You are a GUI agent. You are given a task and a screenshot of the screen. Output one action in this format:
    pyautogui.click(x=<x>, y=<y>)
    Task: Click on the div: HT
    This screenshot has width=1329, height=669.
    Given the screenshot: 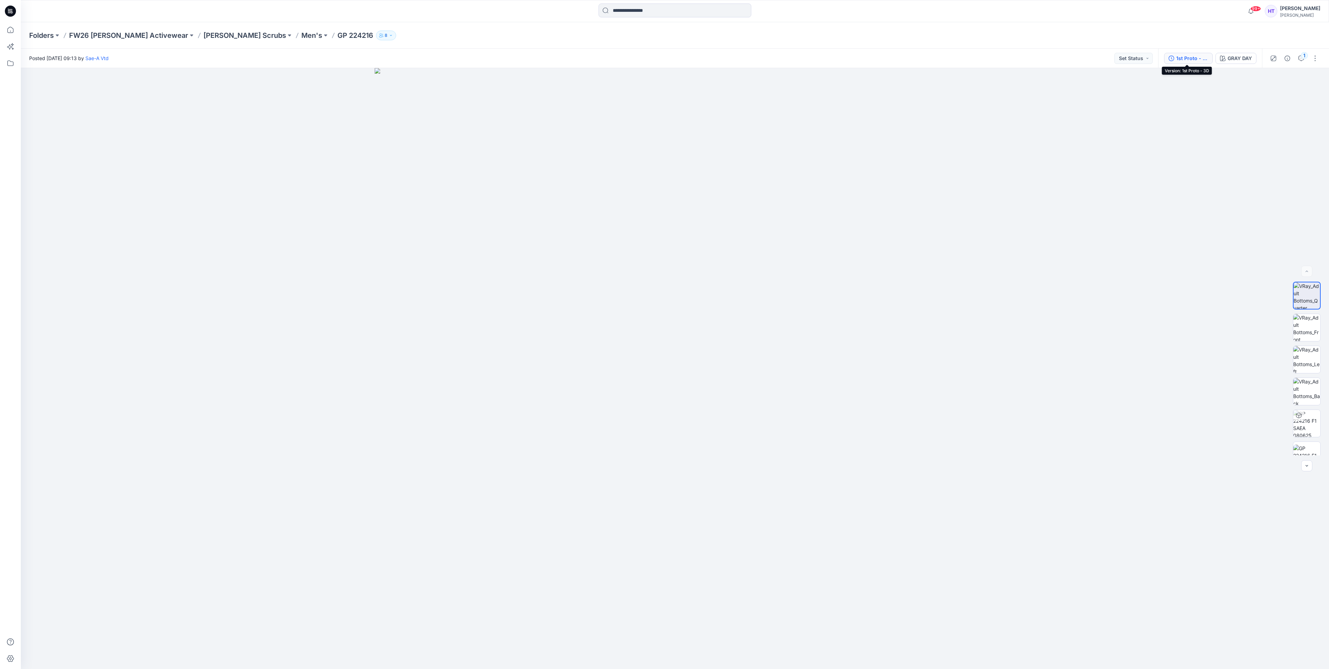 What is the action you would take?
    pyautogui.click(x=1271, y=11)
    